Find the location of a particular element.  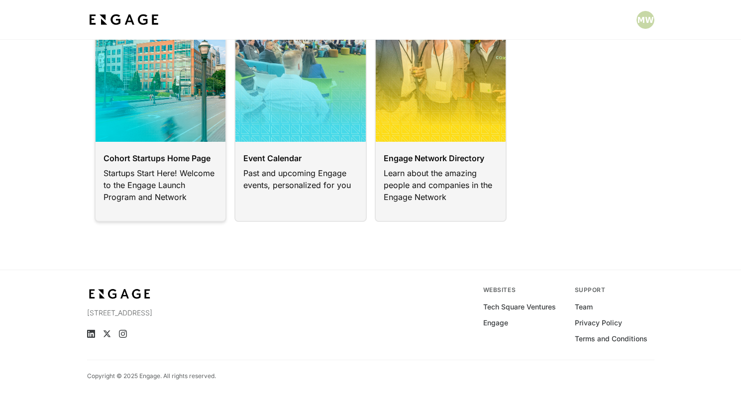

a: Instagram is located at coordinates (123, 334).